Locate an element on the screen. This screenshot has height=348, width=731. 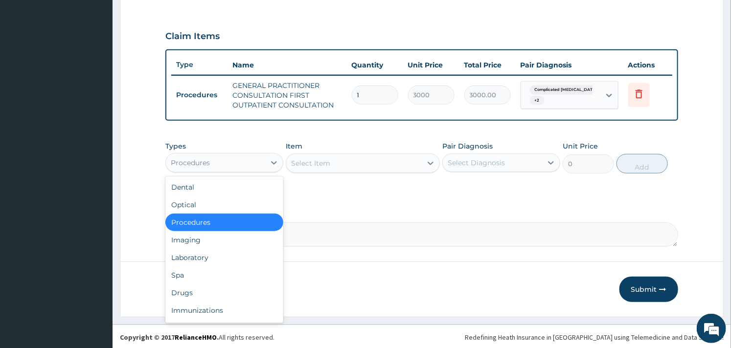
th: Name is located at coordinates (287, 65).